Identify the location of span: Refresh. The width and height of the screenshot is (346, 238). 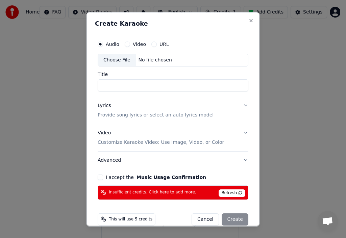
(232, 193).